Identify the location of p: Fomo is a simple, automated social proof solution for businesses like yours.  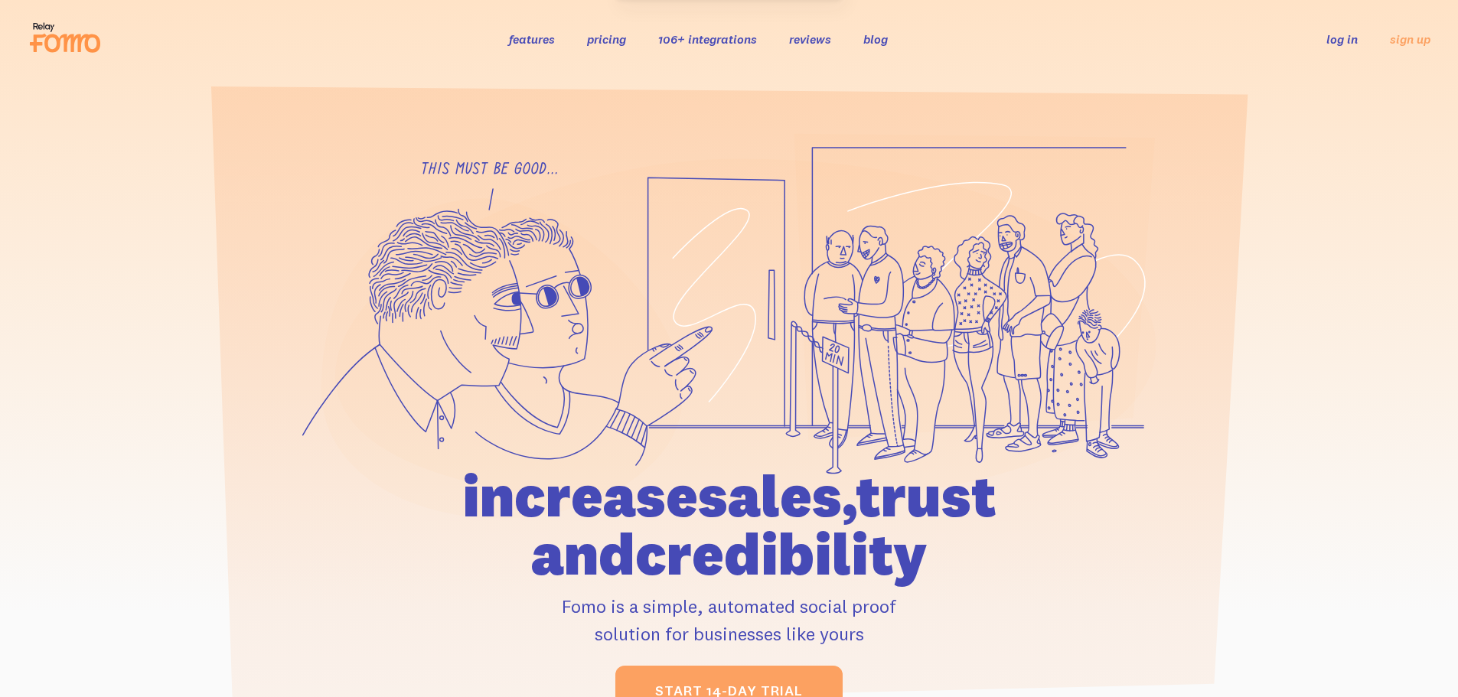
(729, 620).